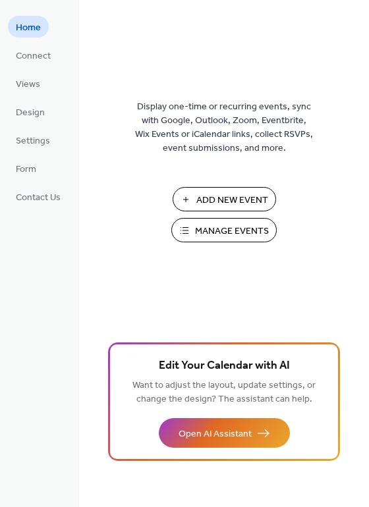  Describe the element at coordinates (38, 198) in the screenshot. I see `span: Contact Us` at that location.